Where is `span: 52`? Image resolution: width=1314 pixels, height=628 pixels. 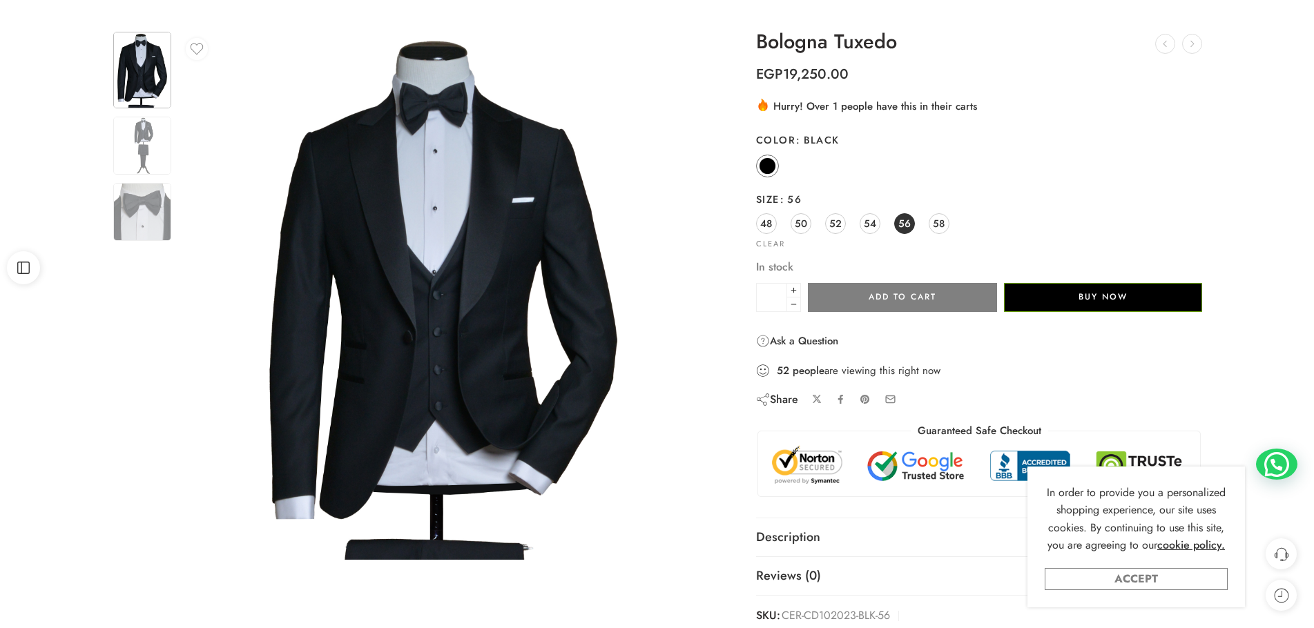 span: 52 is located at coordinates (836, 223).